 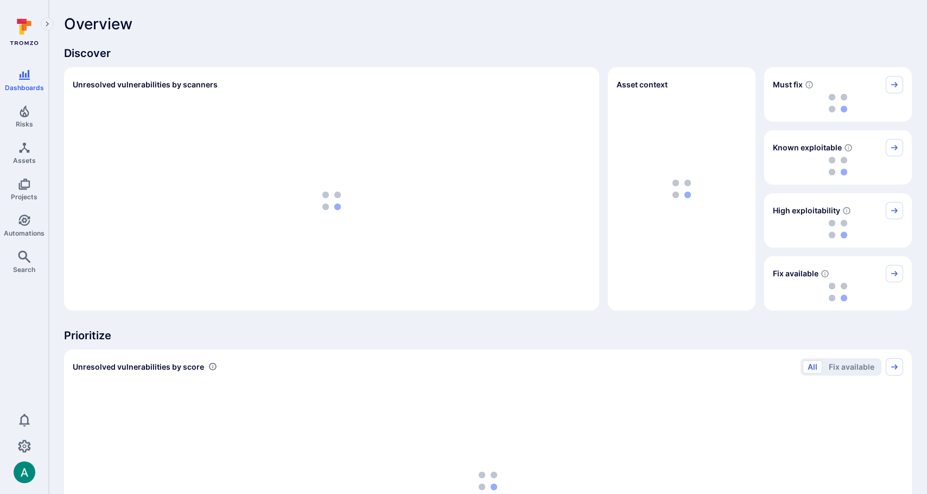 I want to click on div: Number of vulnerabilities in status 'Open' 'Triaged' and 'In process' grouped by score, so click(x=213, y=366).